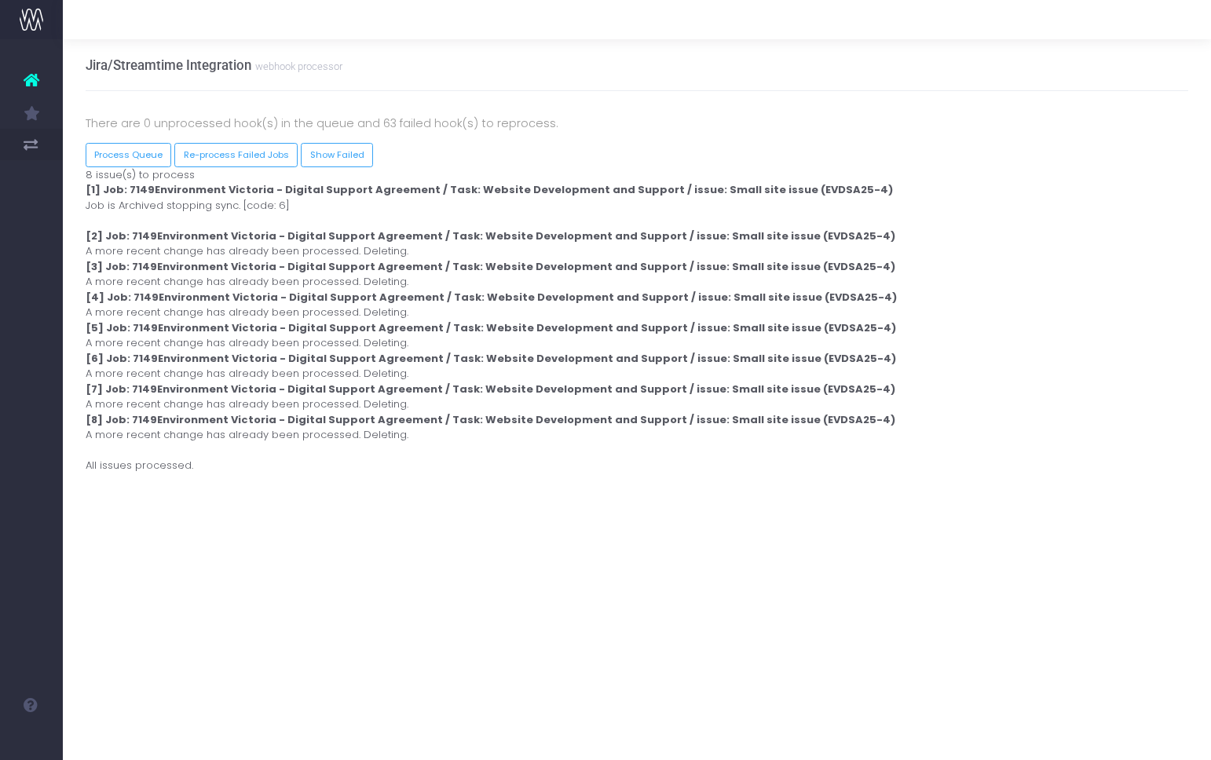  I want to click on strong: [3] Job: 7149Environment Victoria - Digital Support Agreement / Task: Website Development and Sup..., so click(490, 266).